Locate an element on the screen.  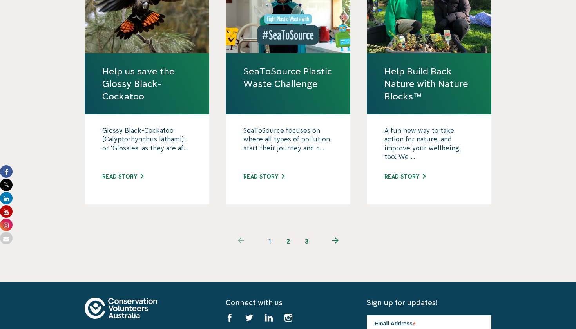
a: Help us save the Glossy Black-Cockatoo is located at coordinates (147, 84).